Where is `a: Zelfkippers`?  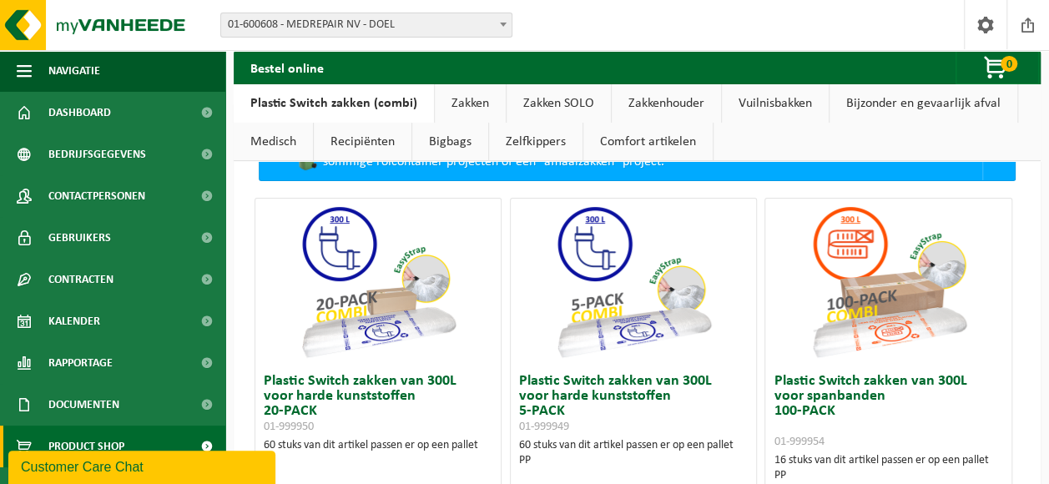 a: Zelfkippers is located at coordinates (536, 142).